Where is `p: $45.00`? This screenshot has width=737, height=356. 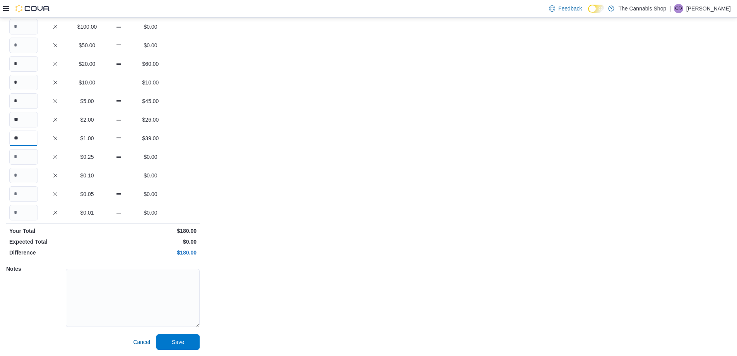
p: $45.00 is located at coordinates (151, 101).